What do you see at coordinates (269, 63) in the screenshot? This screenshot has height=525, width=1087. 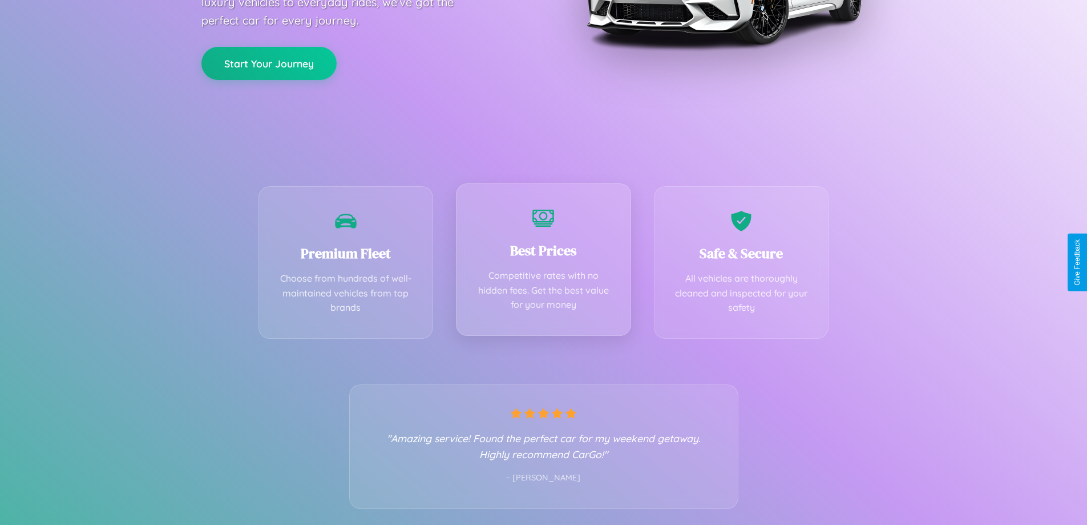 I see `button: Start Your Journey` at bounding box center [269, 63].